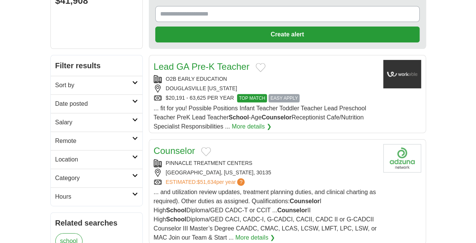 The width and height of the screenshot is (476, 243). What do you see at coordinates (97, 223) in the screenshot?
I see `h2: Related searches` at bounding box center [97, 223].